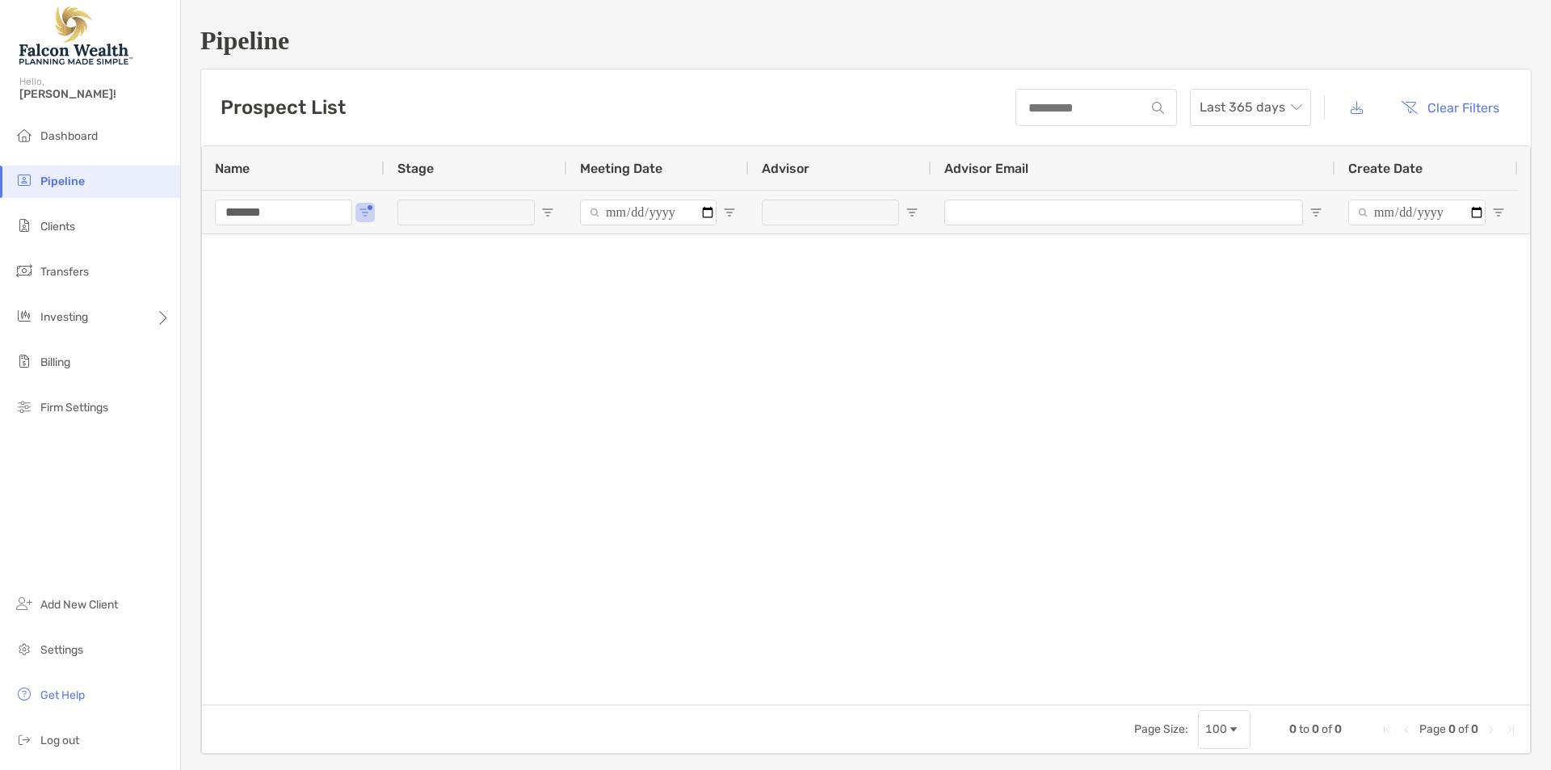  I want to click on img: get-help icon, so click(24, 694).